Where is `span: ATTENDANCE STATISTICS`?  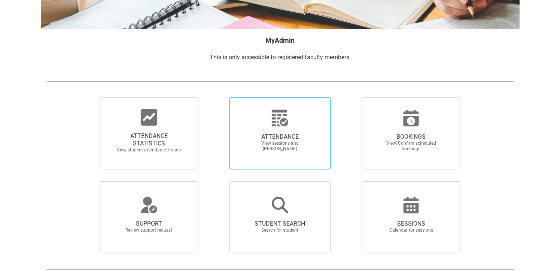 span: ATTENDANCE STATISTICS is located at coordinates (149, 140).